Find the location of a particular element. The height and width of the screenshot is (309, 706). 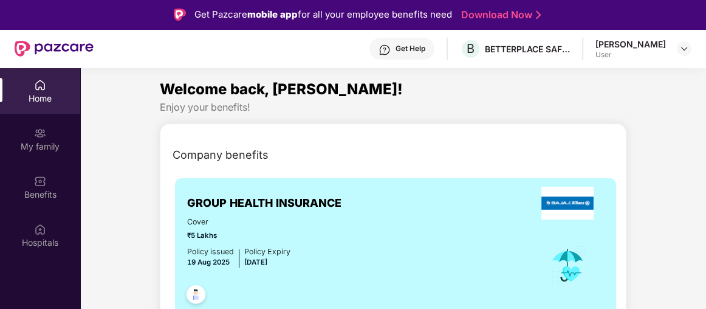

div: Policy Expiry is located at coordinates (268, 252).